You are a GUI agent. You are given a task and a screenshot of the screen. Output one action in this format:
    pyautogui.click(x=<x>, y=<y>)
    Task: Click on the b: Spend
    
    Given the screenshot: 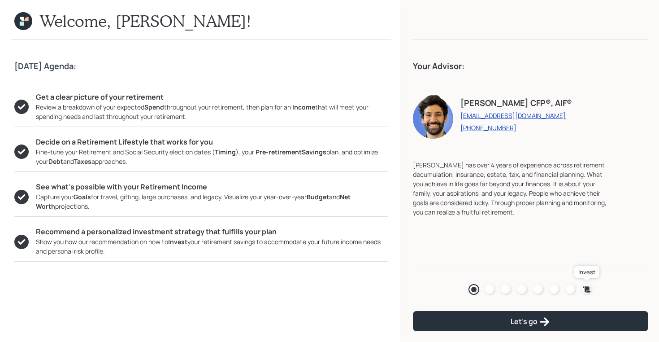 What is the action you would take?
    pyautogui.click(x=154, y=107)
    